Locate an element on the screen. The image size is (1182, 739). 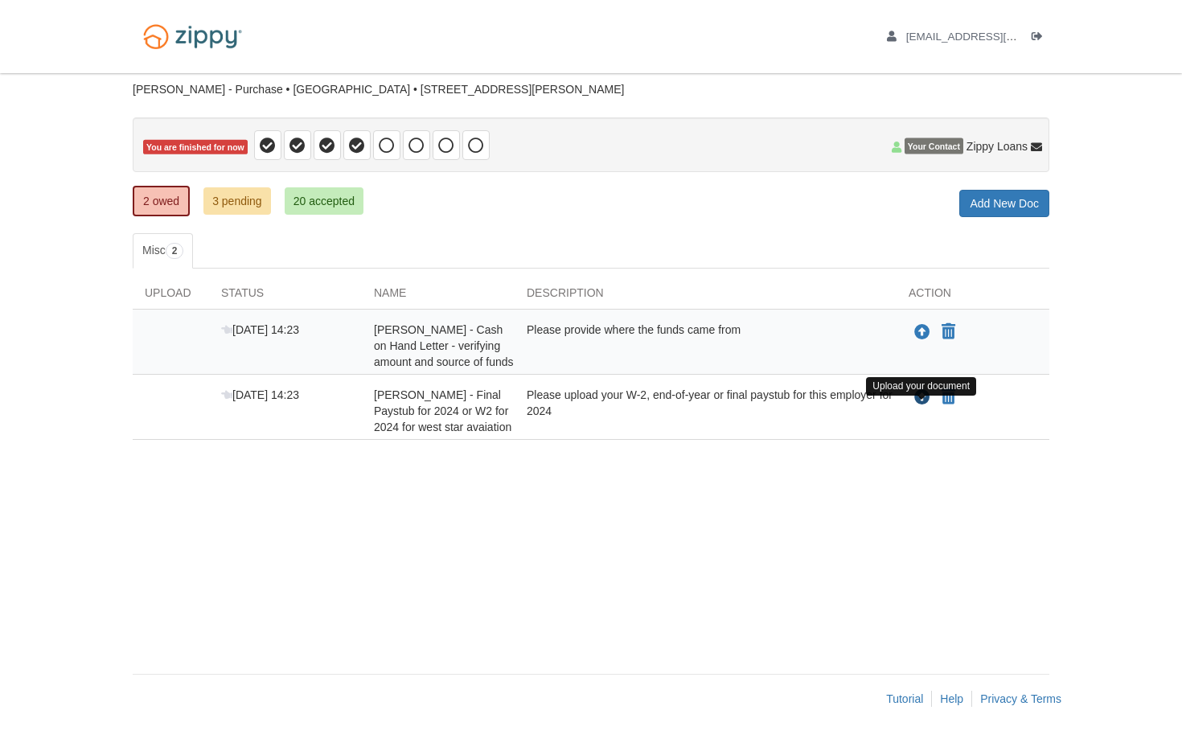
span: You are finished for now is located at coordinates (195, 146).